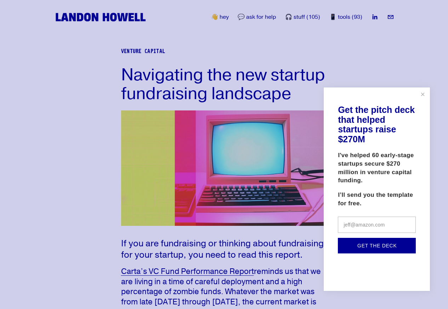 The width and height of the screenshot is (448, 309). What do you see at coordinates (423, 95) in the screenshot?
I see `a: Close` at bounding box center [423, 95].